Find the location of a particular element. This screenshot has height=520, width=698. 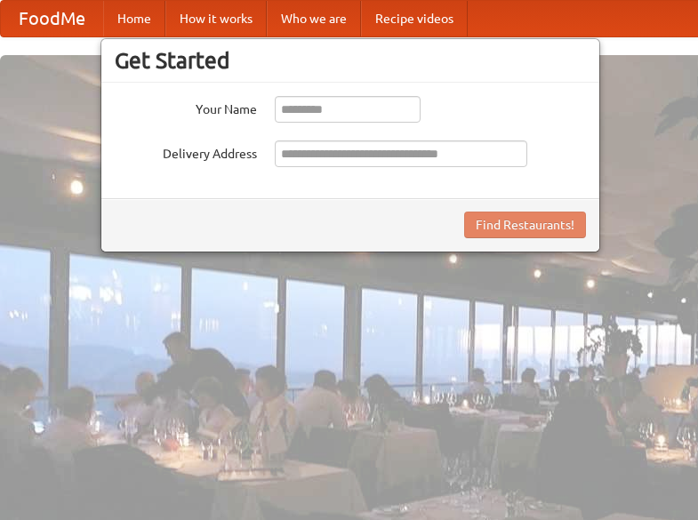

label: Your Name is located at coordinates (186, 107).